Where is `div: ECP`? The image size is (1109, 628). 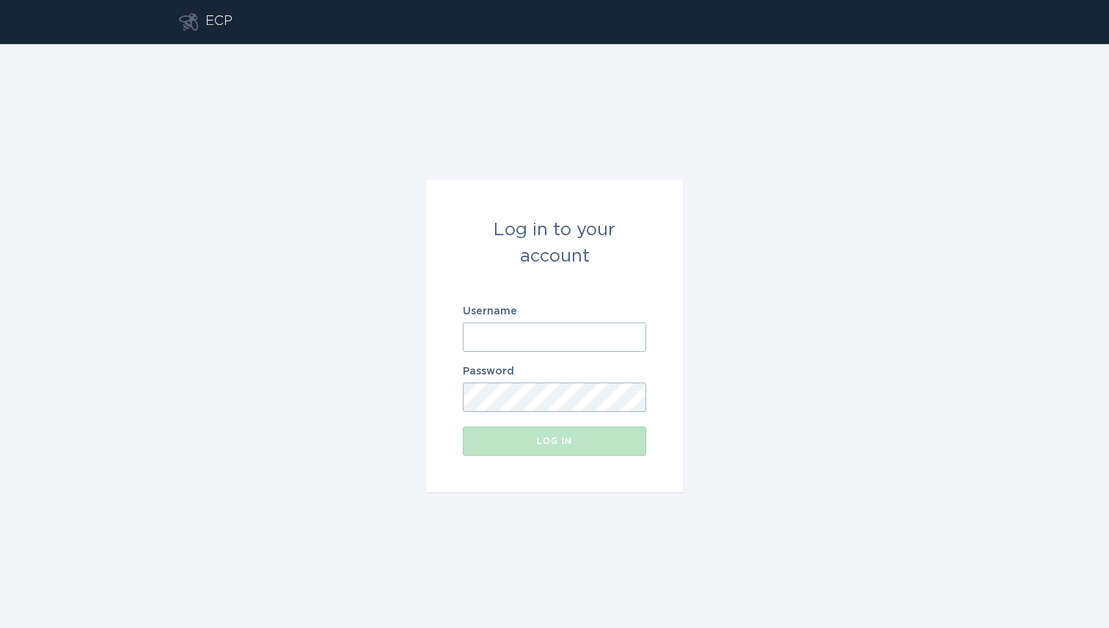 div: ECP is located at coordinates (219, 22).